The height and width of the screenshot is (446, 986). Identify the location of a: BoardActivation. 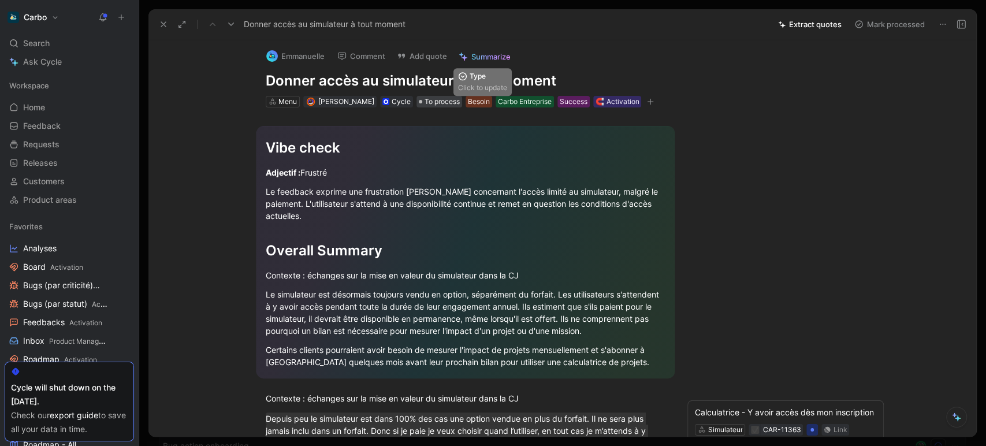
(69, 267).